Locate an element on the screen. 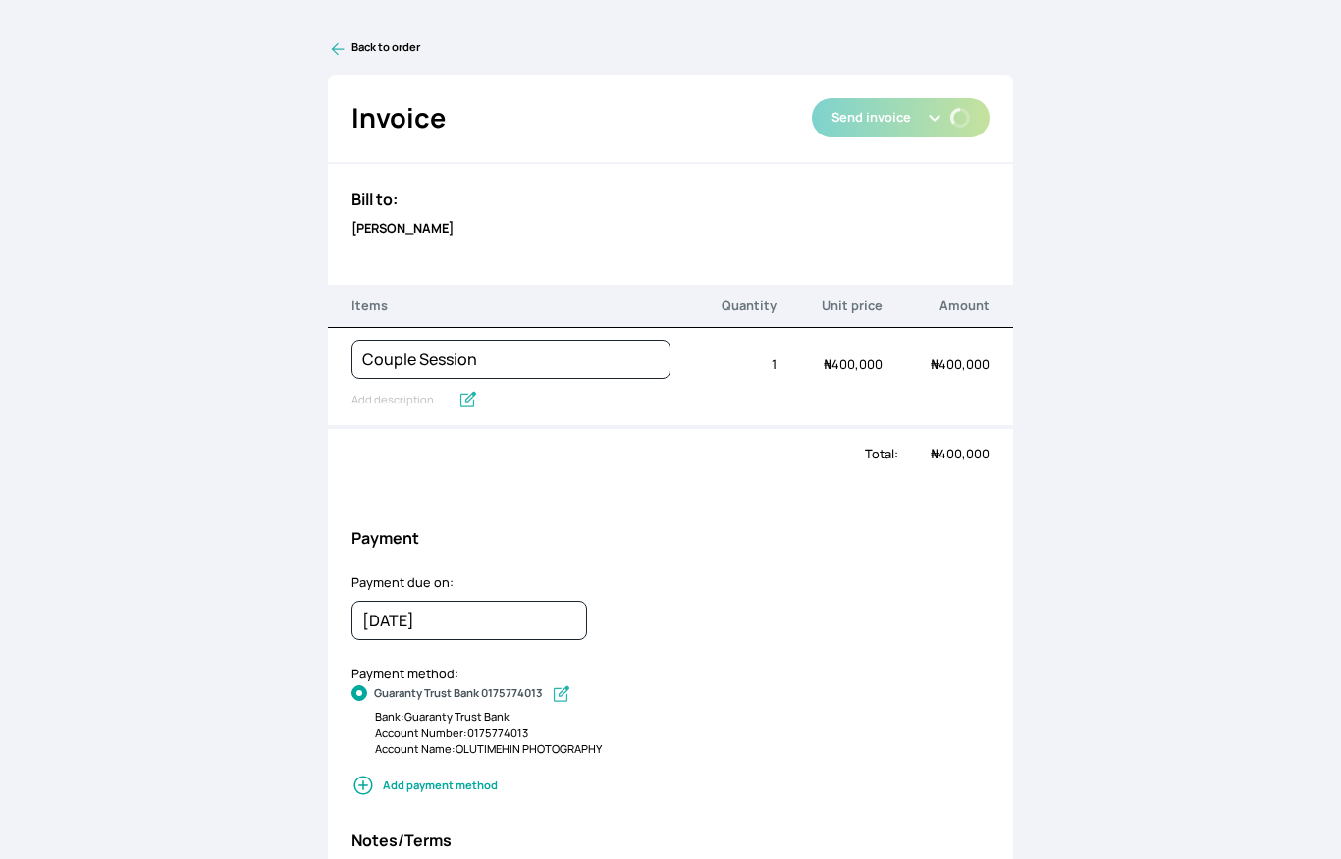  div: Account Number: 0175774013 is located at coordinates (681, 733).